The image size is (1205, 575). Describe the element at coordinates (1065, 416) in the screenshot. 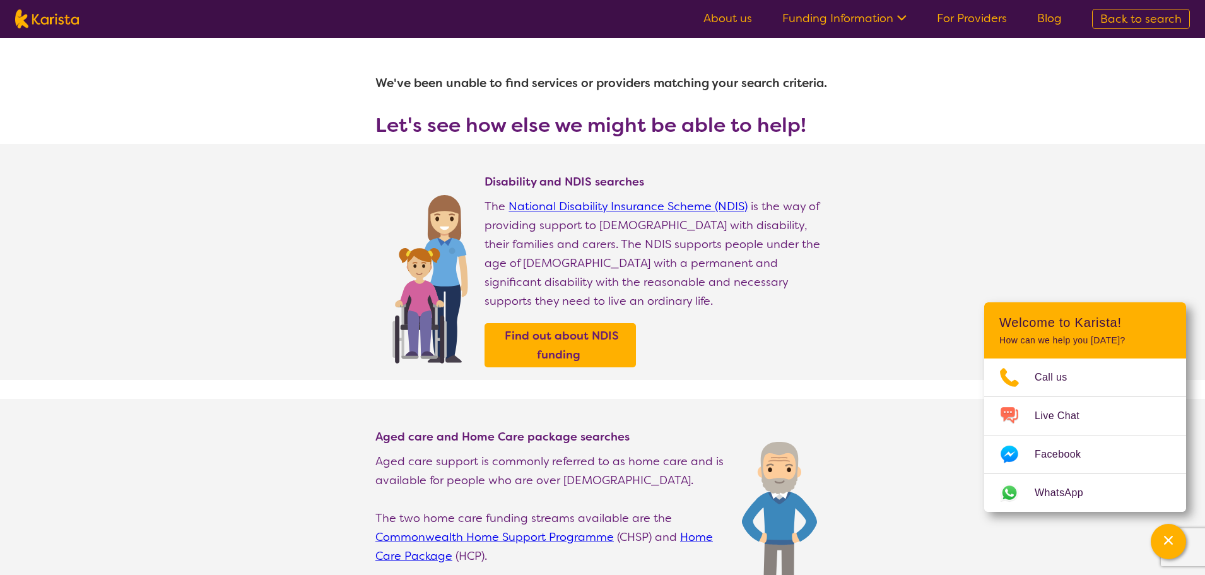

I see `span: Live Chat` at that location.